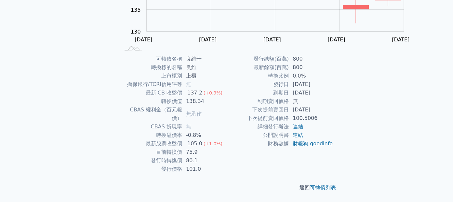 The height and width of the screenshot is (202, 453). I want to click on td: 轉換溢價率, so click(151, 135).